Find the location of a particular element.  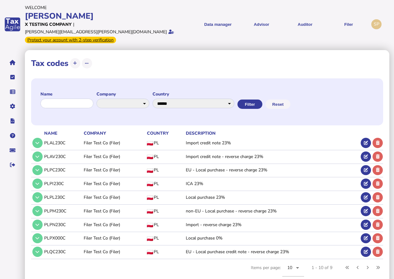

button: Auditor is located at coordinates (305, 24).